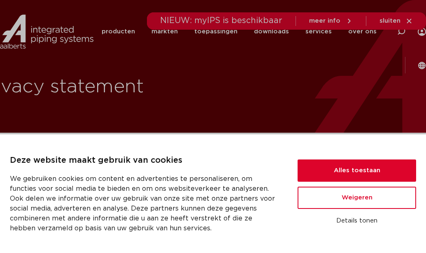  Describe the element at coordinates (271, 31) in the screenshot. I see `a: downloads` at that location.